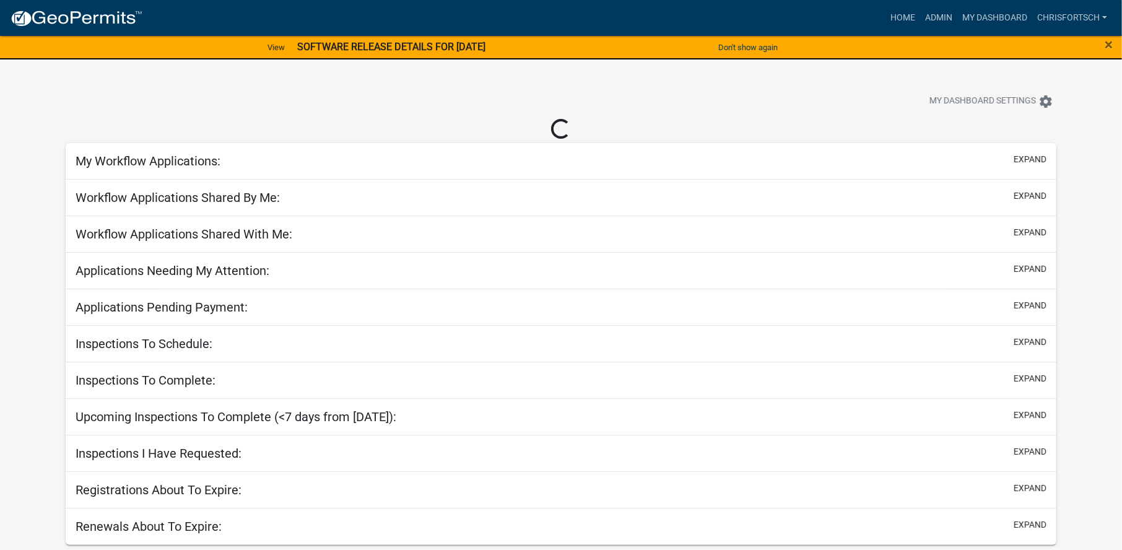 This screenshot has width=1122, height=550. What do you see at coordinates (982, 102) in the screenshot?
I see `span: My Dashboard Settings` at bounding box center [982, 102].